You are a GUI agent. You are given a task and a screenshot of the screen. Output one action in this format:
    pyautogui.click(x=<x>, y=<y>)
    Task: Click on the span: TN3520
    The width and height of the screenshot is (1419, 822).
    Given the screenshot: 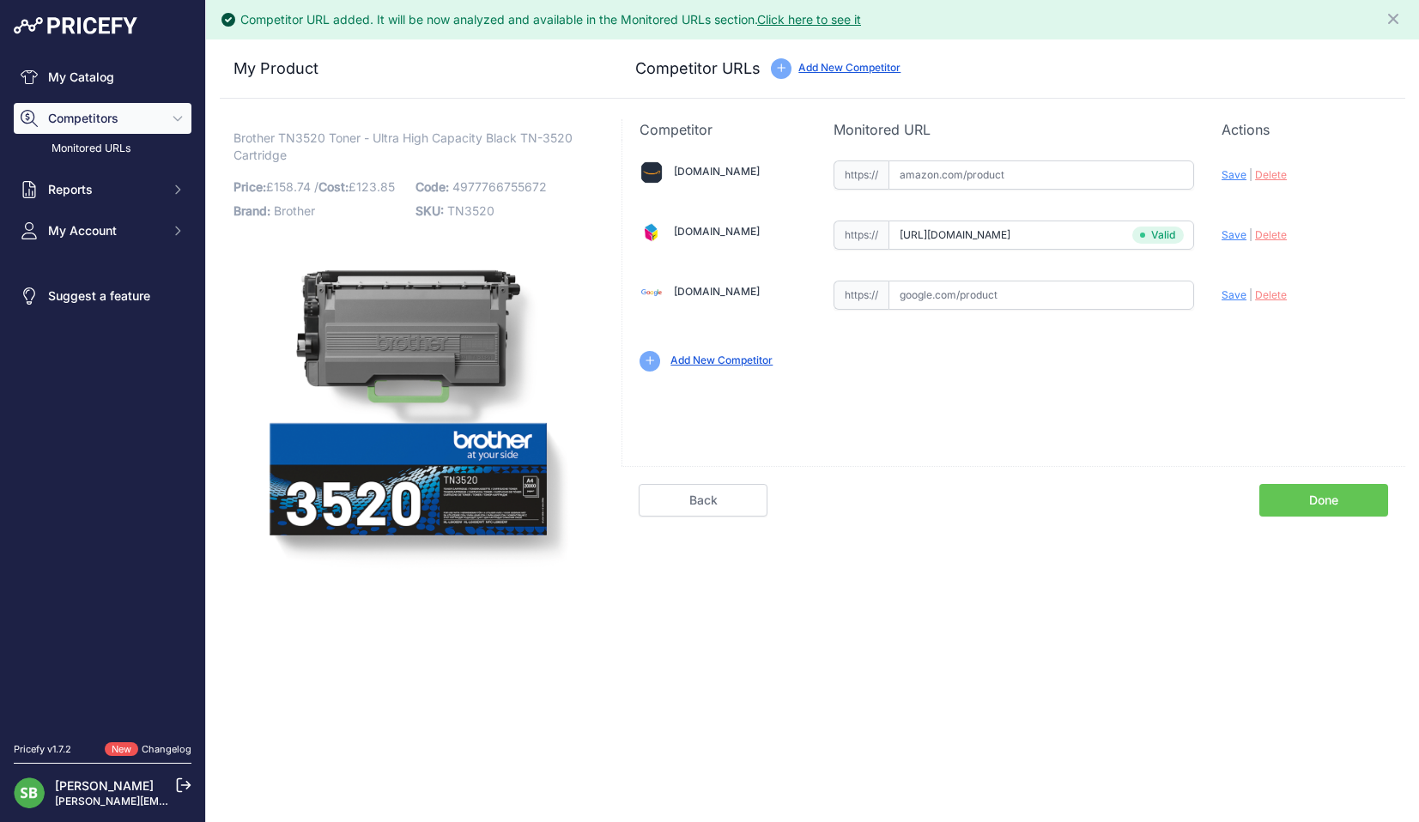 What is the action you would take?
    pyautogui.click(x=470, y=210)
    